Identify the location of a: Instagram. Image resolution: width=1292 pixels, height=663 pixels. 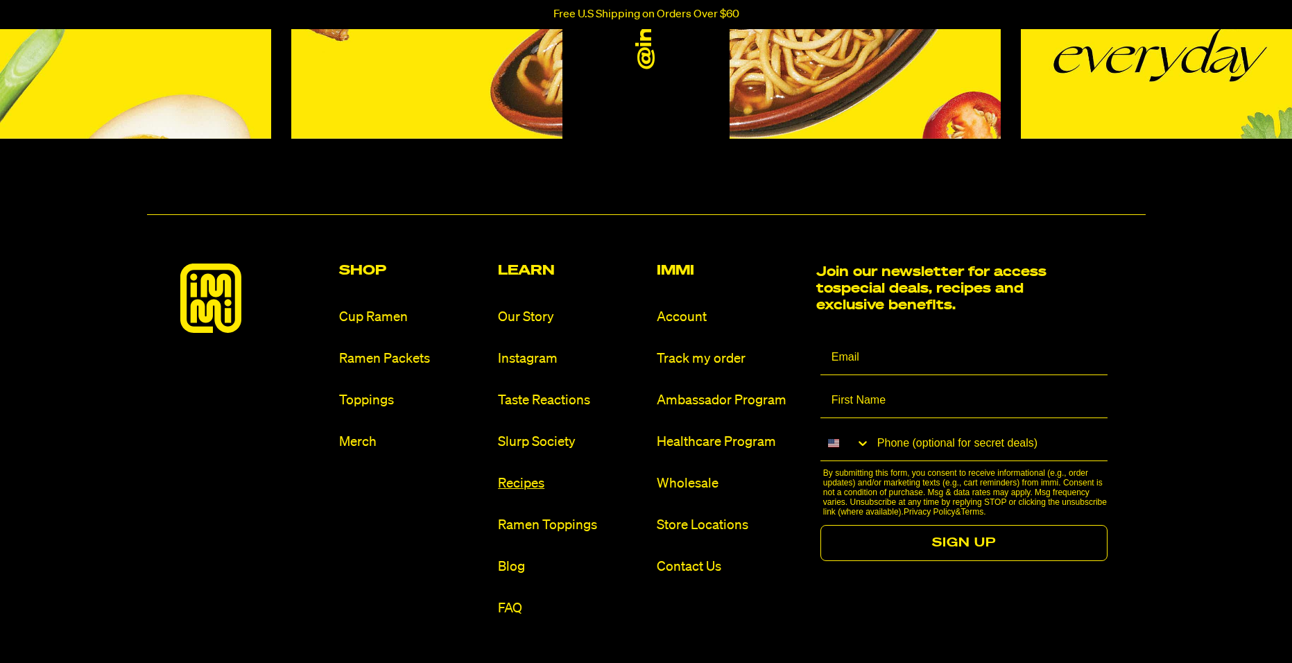
(572, 359).